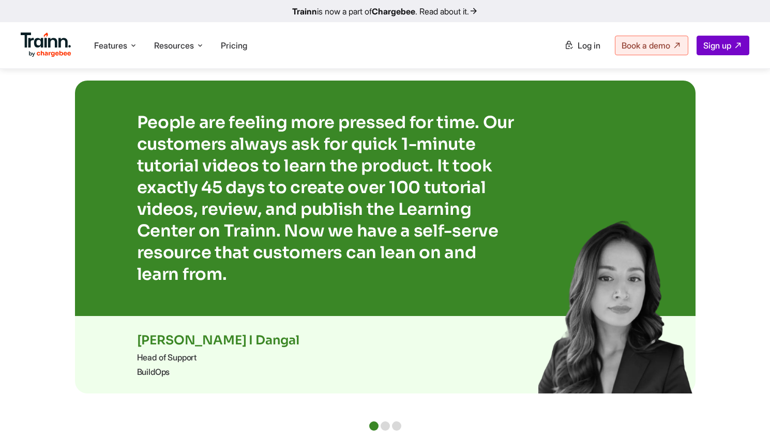  What do you see at coordinates (723, 45) in the screenshot?
I see `a: Sign up` at bounding box center [723, 45].